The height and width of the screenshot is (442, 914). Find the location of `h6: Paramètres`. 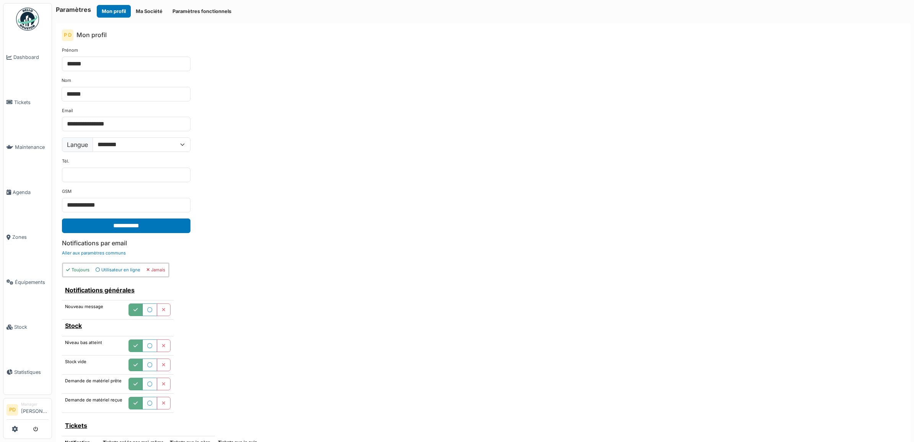

h6: Paramètres is located at coordinates (73, 10).